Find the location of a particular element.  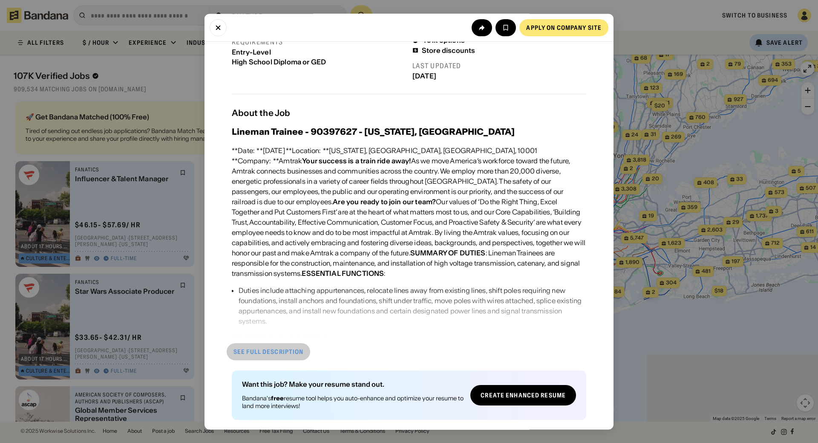

div: SUMMARY OF DUTIES is located at coordinates (448, 253).